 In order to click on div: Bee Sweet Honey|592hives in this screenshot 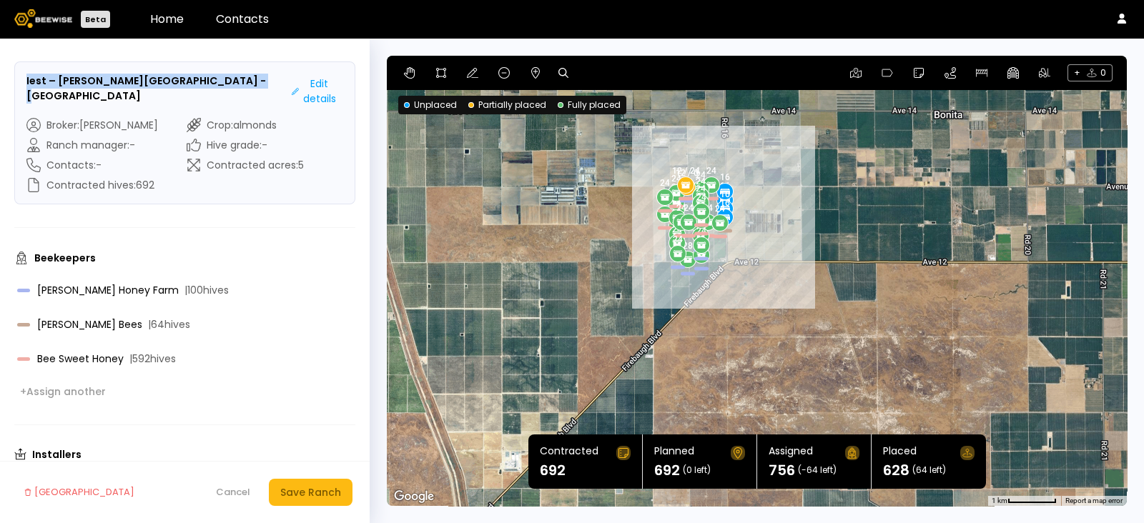, I will do `click(184, 359)`.